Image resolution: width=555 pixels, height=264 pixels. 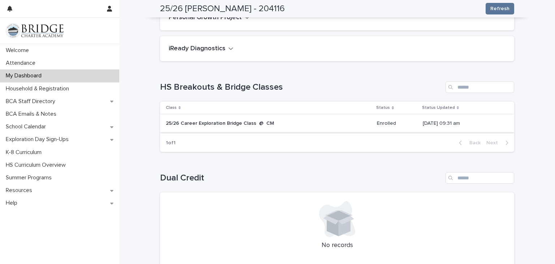 I want to click on img: V1C1m3IdTEidaUdm9Hs0, so click(x=35, y=31).